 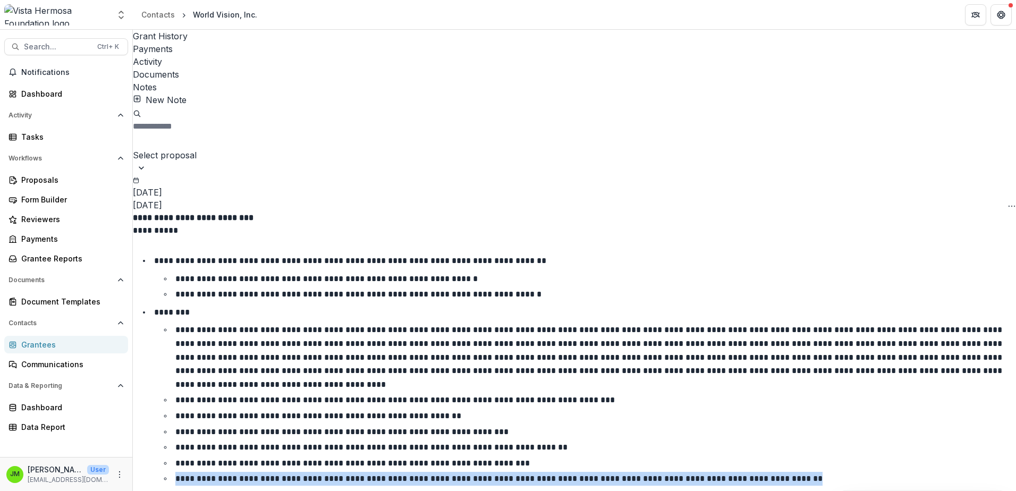 I want to click on div: Proposals, so click(x=70, y=180).